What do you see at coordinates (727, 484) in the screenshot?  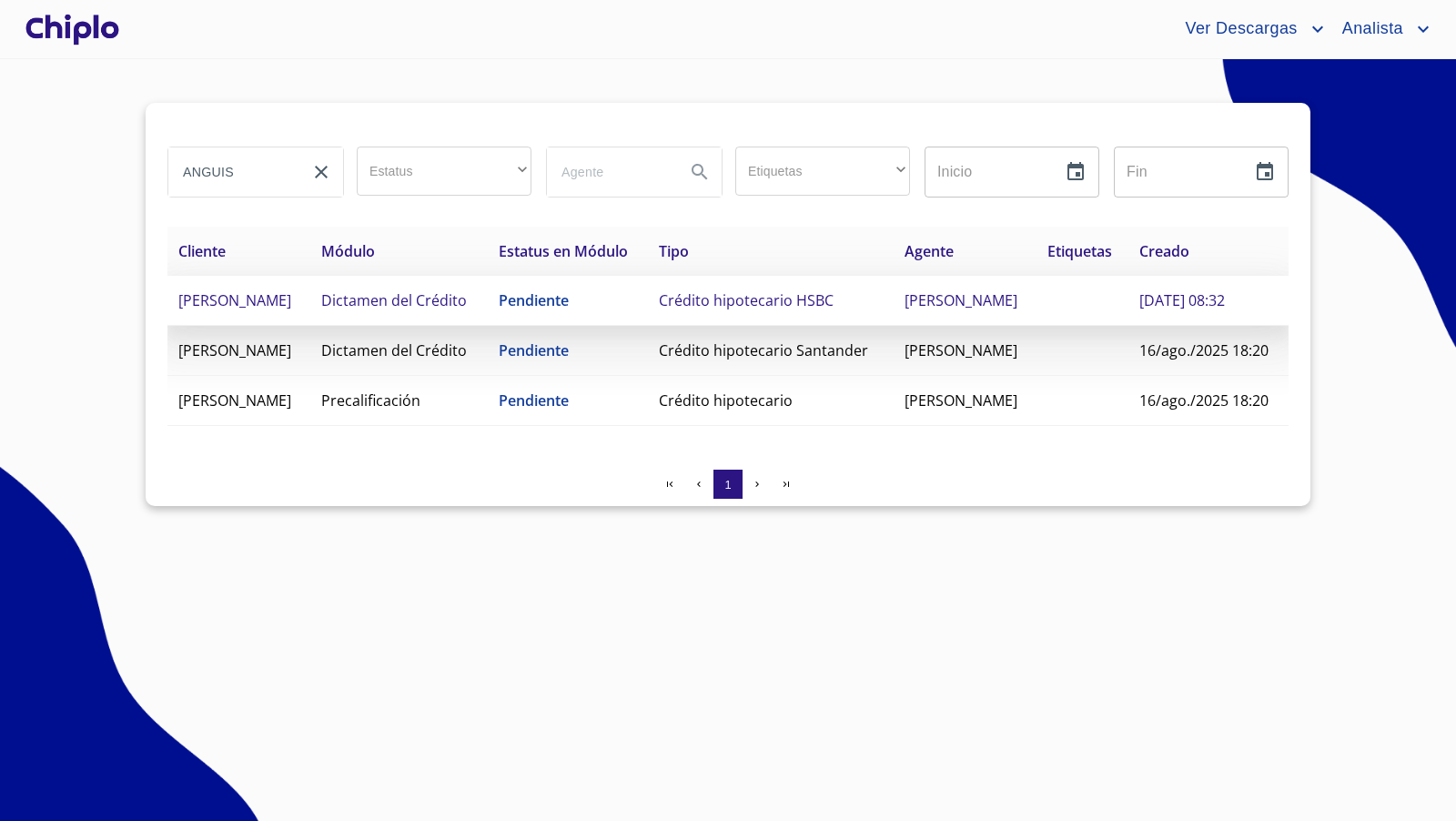 I see `span: 1` at bounding box center [727, 484].